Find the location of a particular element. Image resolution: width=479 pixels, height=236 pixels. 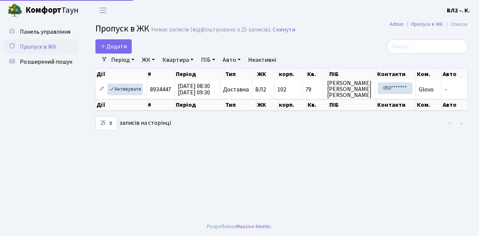

span: 79 is located at coordinates (313, 89).